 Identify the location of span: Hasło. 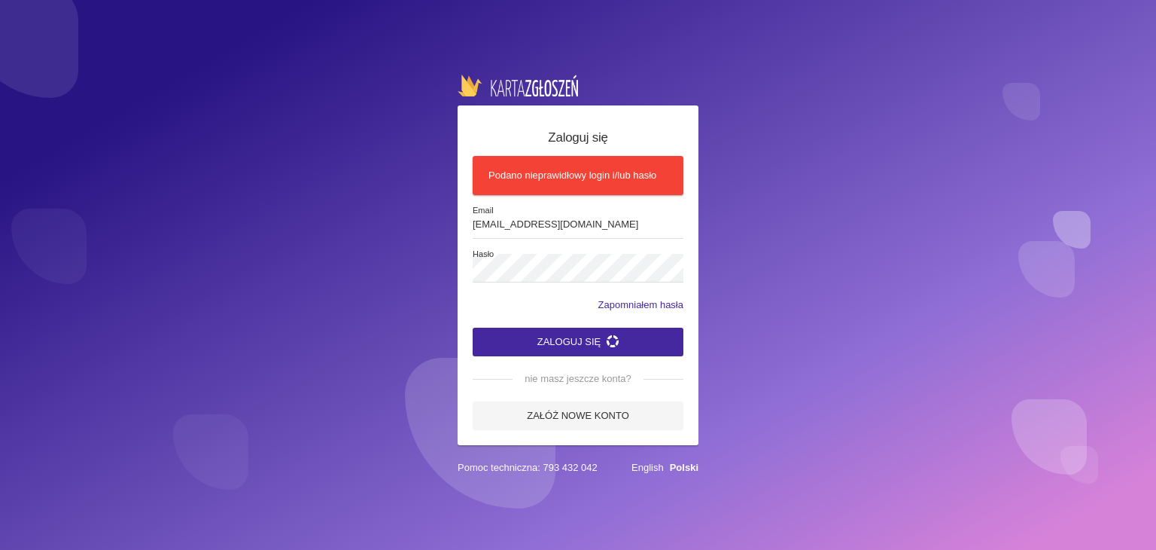
(583, 254).